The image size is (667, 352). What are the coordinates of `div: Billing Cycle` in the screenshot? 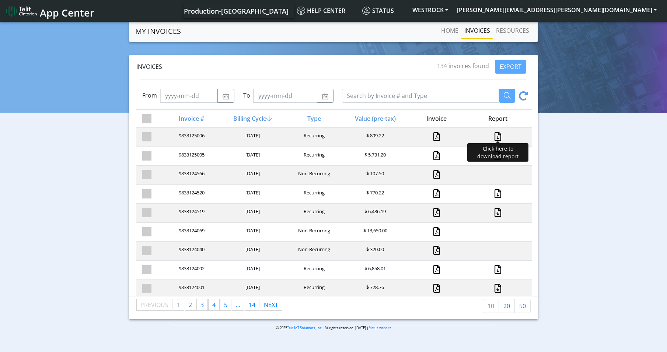 It's located at (252, 119).